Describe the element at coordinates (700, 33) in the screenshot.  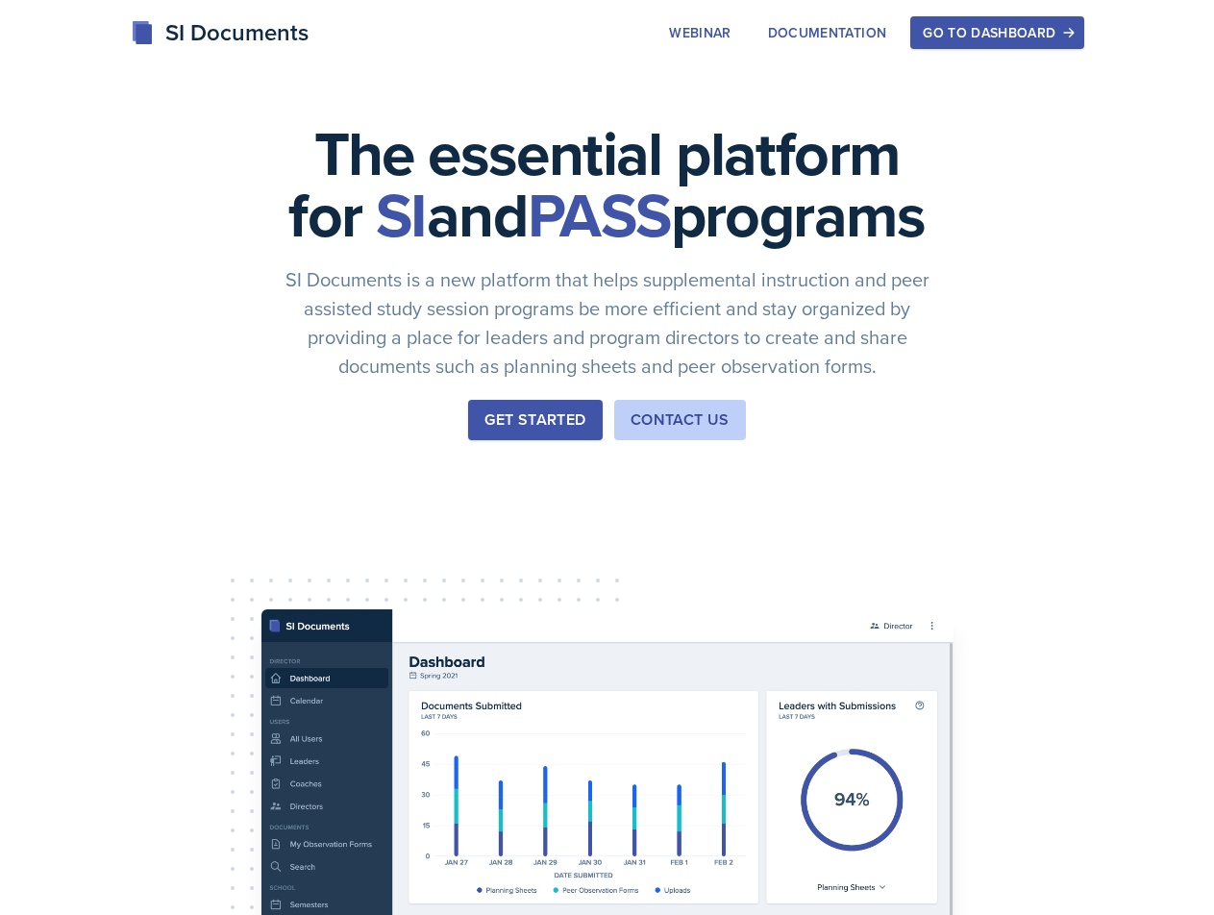
I see `button: Webinar` at that location.